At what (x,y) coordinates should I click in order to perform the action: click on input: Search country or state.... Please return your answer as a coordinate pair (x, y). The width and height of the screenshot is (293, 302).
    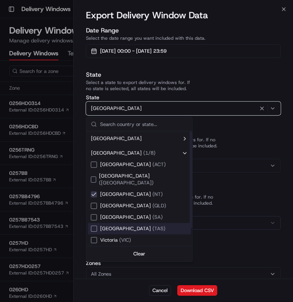
    Looking at the image, I should click on (144, 124).